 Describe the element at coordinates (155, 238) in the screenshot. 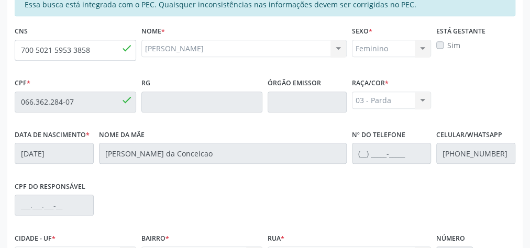

I see `label: BAIRRO` at that location.